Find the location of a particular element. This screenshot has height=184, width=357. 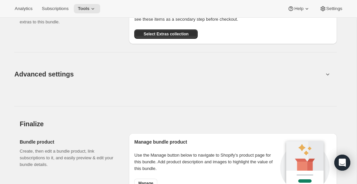

span: Select Extras collection is located at coordinates (166, 34).